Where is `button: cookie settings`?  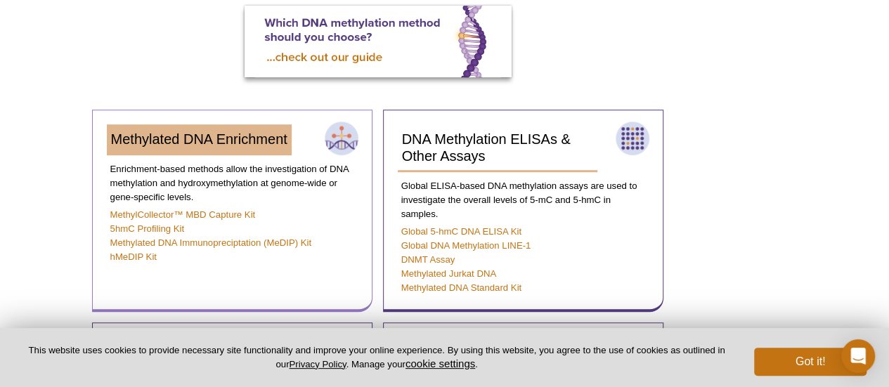
button: cookie settings is located at coordinates (440, 363).